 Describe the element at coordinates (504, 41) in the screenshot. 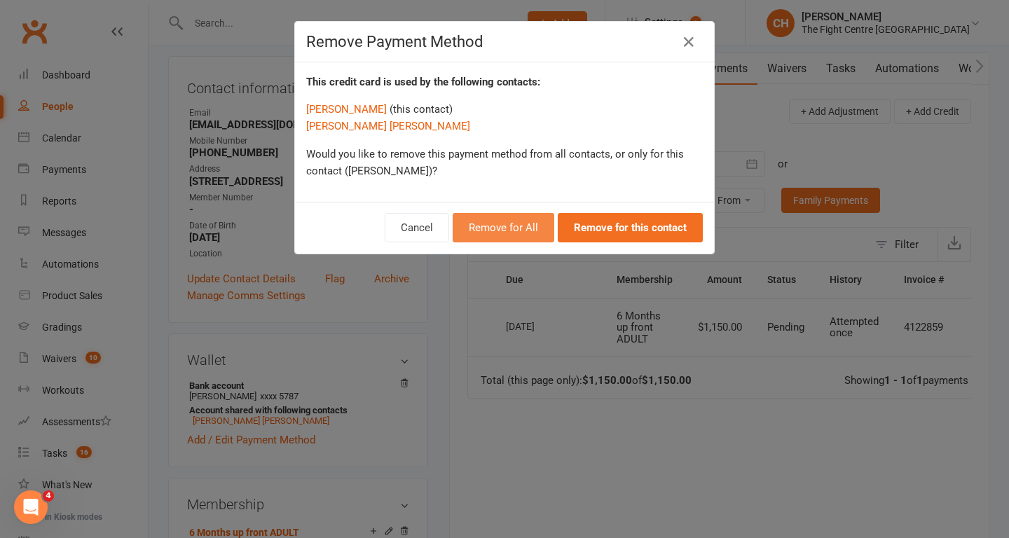

I see `h4: Remove Payment Method` at that location.